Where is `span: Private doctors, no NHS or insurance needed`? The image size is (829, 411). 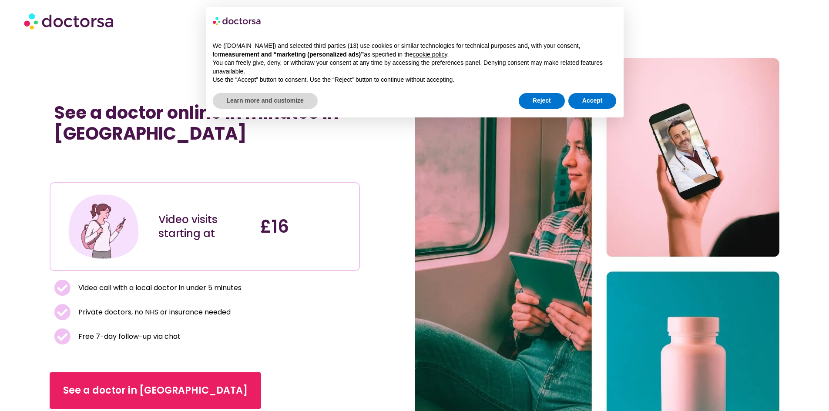 span: Private doctors, no NHS or insurance needed is located at coordinates (153, 312).